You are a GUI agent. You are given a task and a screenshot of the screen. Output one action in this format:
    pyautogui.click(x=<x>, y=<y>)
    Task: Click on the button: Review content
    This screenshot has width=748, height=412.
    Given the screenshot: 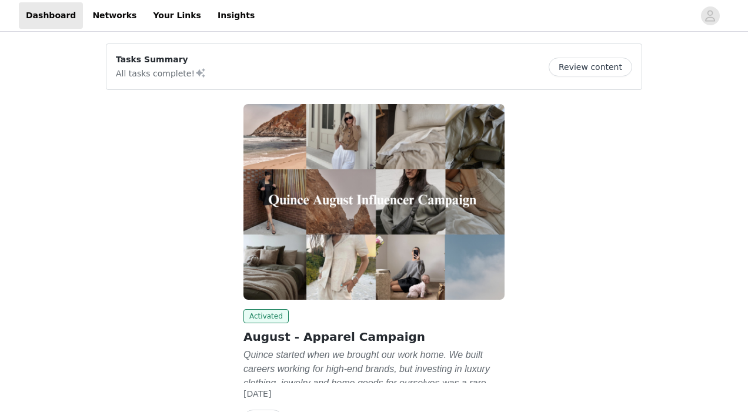 What is the action you would take?
    pyautogui.click(x=590, y=67)
    